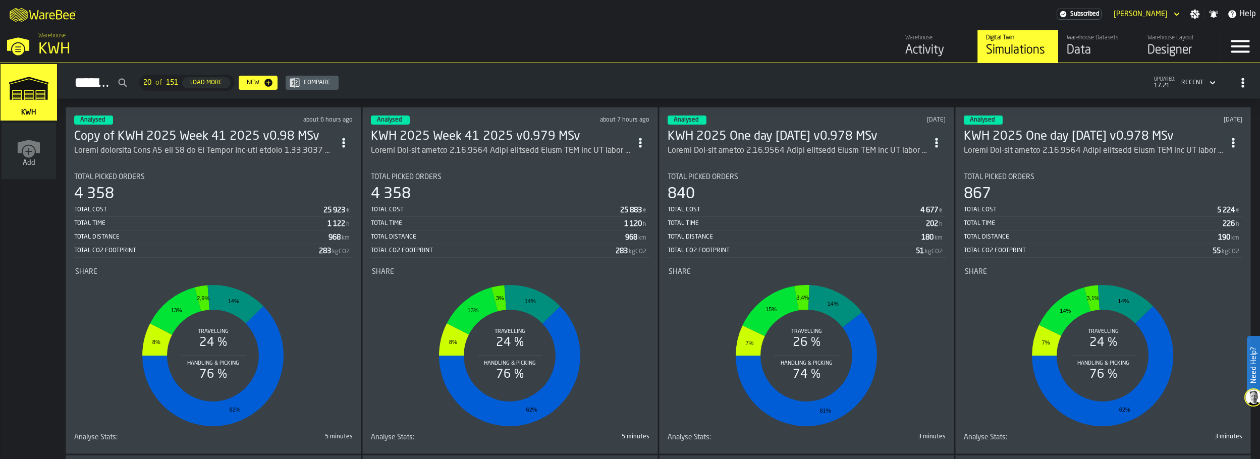 The width and height of the screenshot is (1260, 459). I want to click on a: link-to-/wh/new, so click(29, 152).